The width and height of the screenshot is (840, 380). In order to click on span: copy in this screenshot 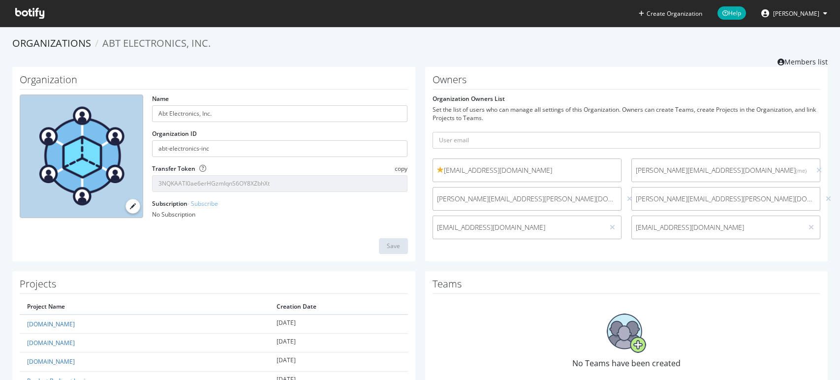, I will do `click(401, 168)`.